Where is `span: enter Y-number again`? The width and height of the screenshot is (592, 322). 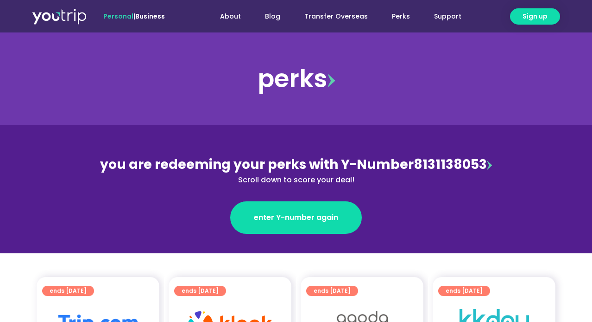
span: enter Y-number again is located at coordinates (296, 217).